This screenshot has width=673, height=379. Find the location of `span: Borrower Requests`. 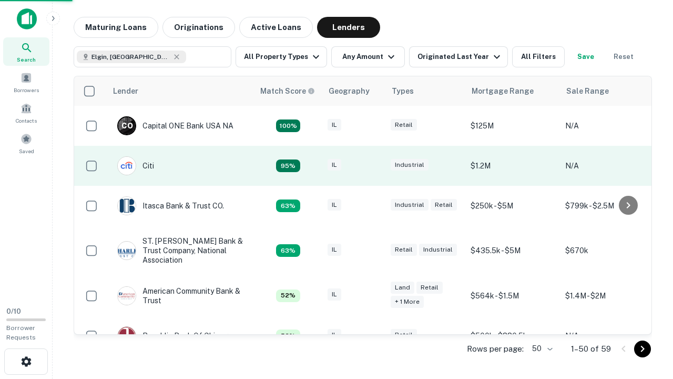

span: Borrower Requests is located at coordinates (21, 332).